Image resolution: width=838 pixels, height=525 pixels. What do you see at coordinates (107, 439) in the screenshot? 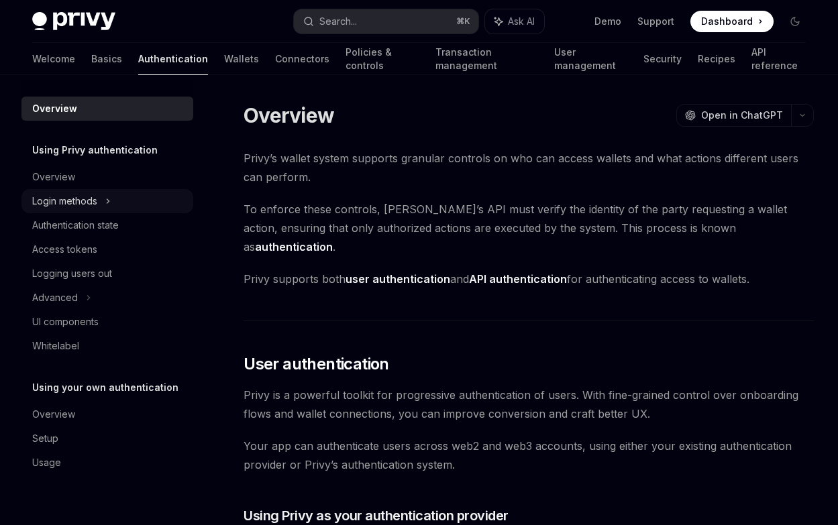
I see `a: Setup` at bounding box center [107, 439].